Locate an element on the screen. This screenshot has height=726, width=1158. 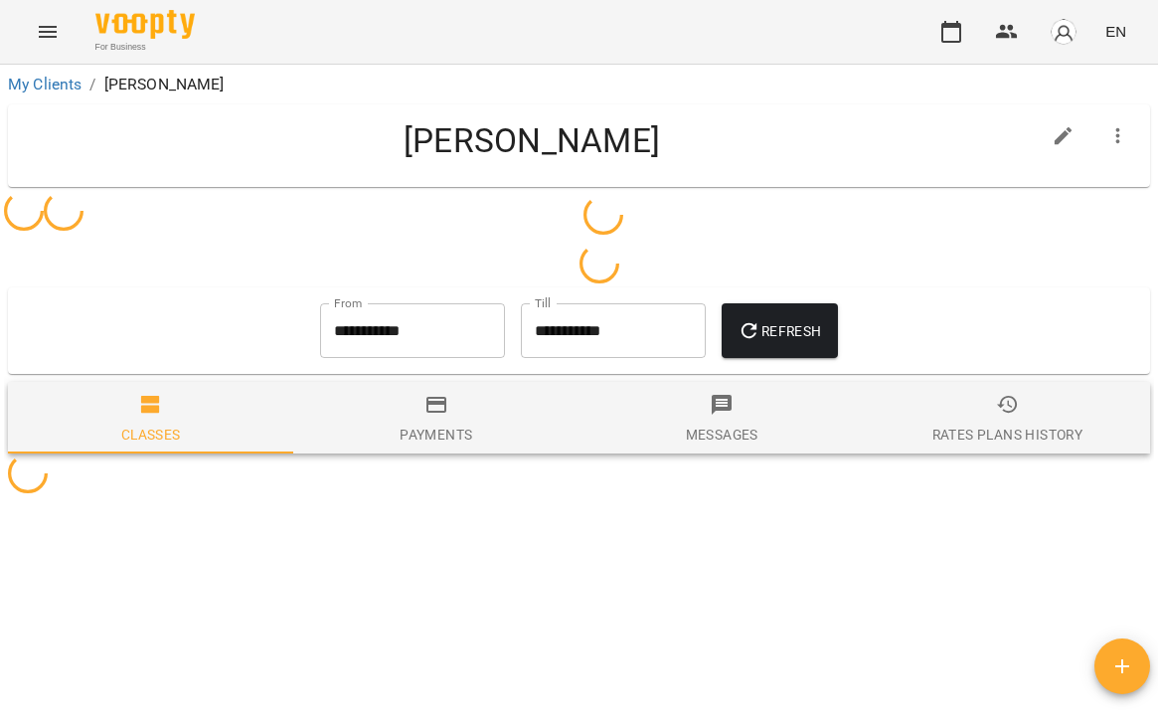
div: Payments is located at coordinates (435, 434).